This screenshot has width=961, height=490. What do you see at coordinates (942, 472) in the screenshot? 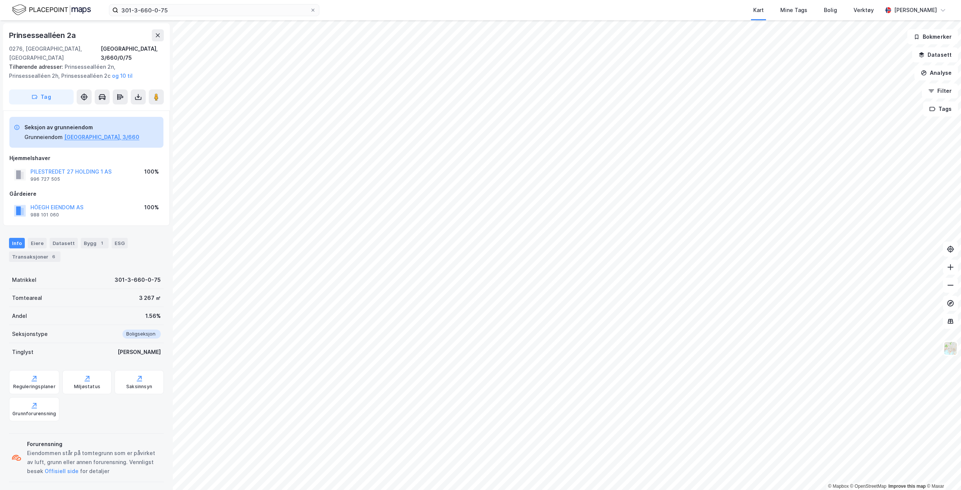
I see `div: Kontrollprogram for chat` at bounding box center [942, 472].